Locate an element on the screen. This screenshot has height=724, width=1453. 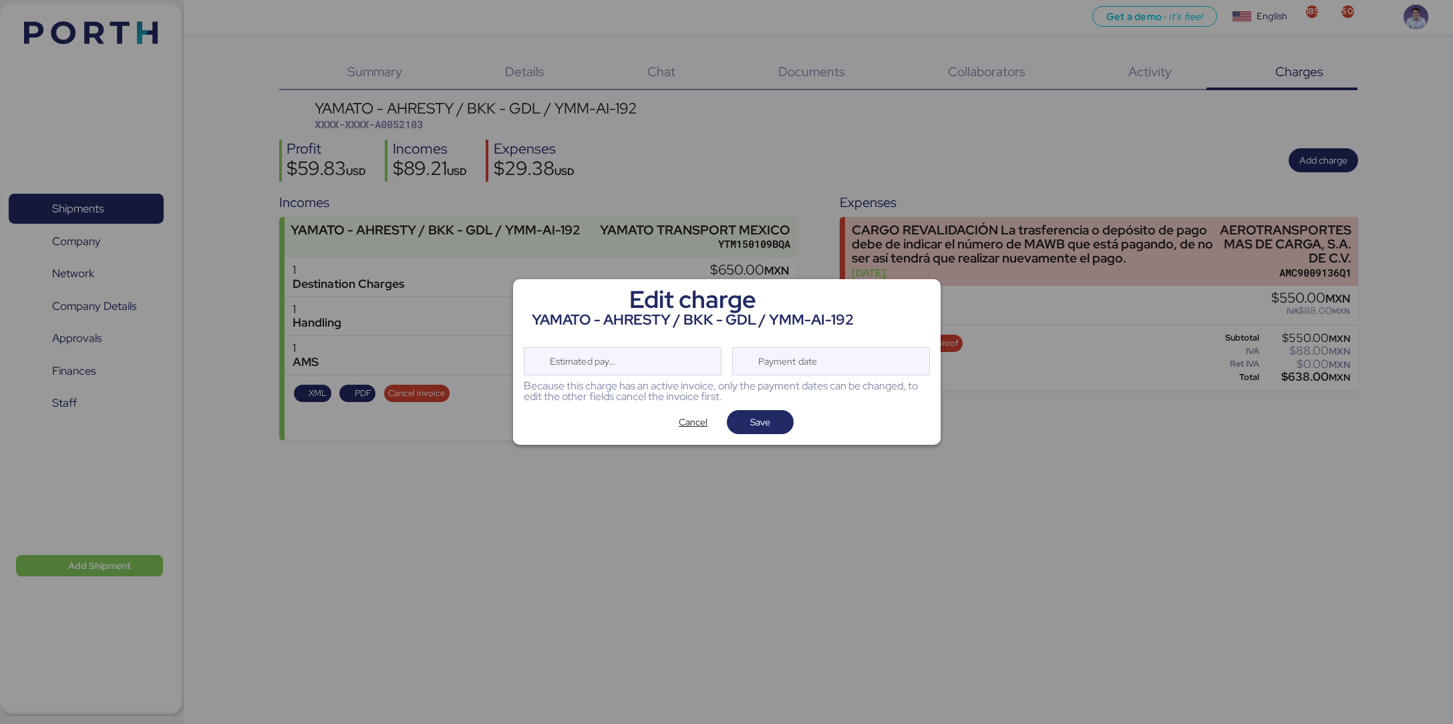
span: Save is located at coordinates (760, 422).